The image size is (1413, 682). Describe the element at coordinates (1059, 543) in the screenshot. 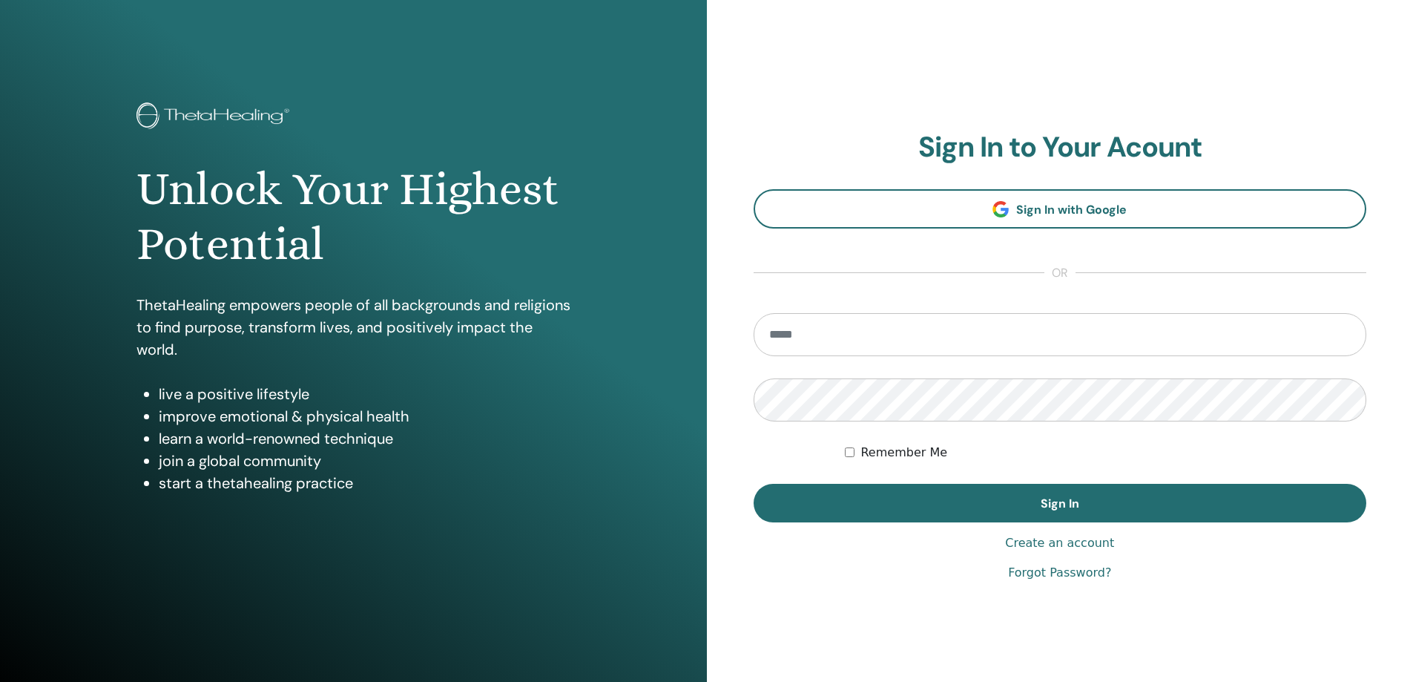

I see `a: Create an account` at that location.